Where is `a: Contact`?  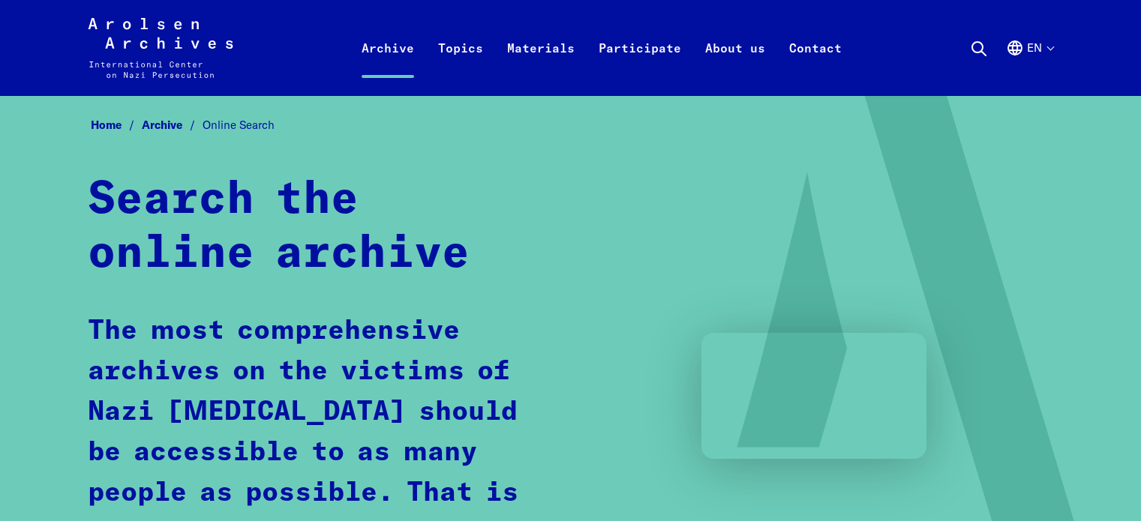
a: Contact is located at coordinates (815, 66).